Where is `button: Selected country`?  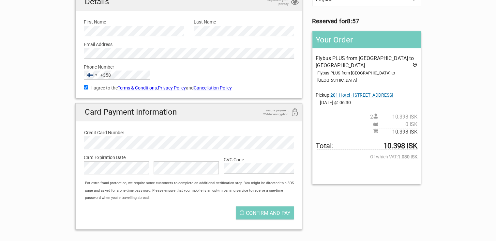
button: Selected country is located at coordinates (98, 75).